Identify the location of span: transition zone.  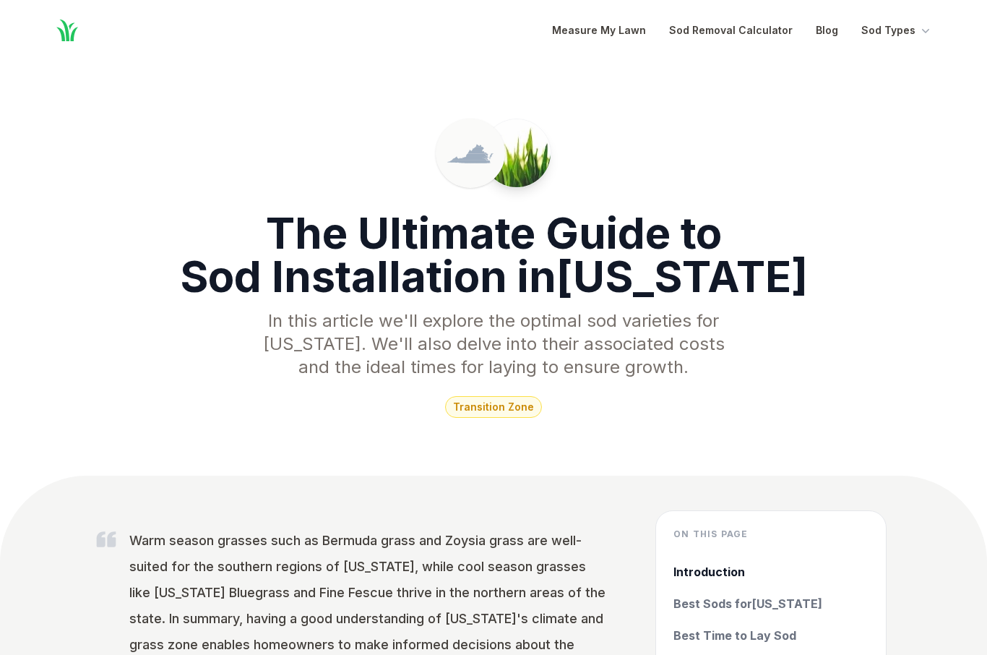
(494, 407).